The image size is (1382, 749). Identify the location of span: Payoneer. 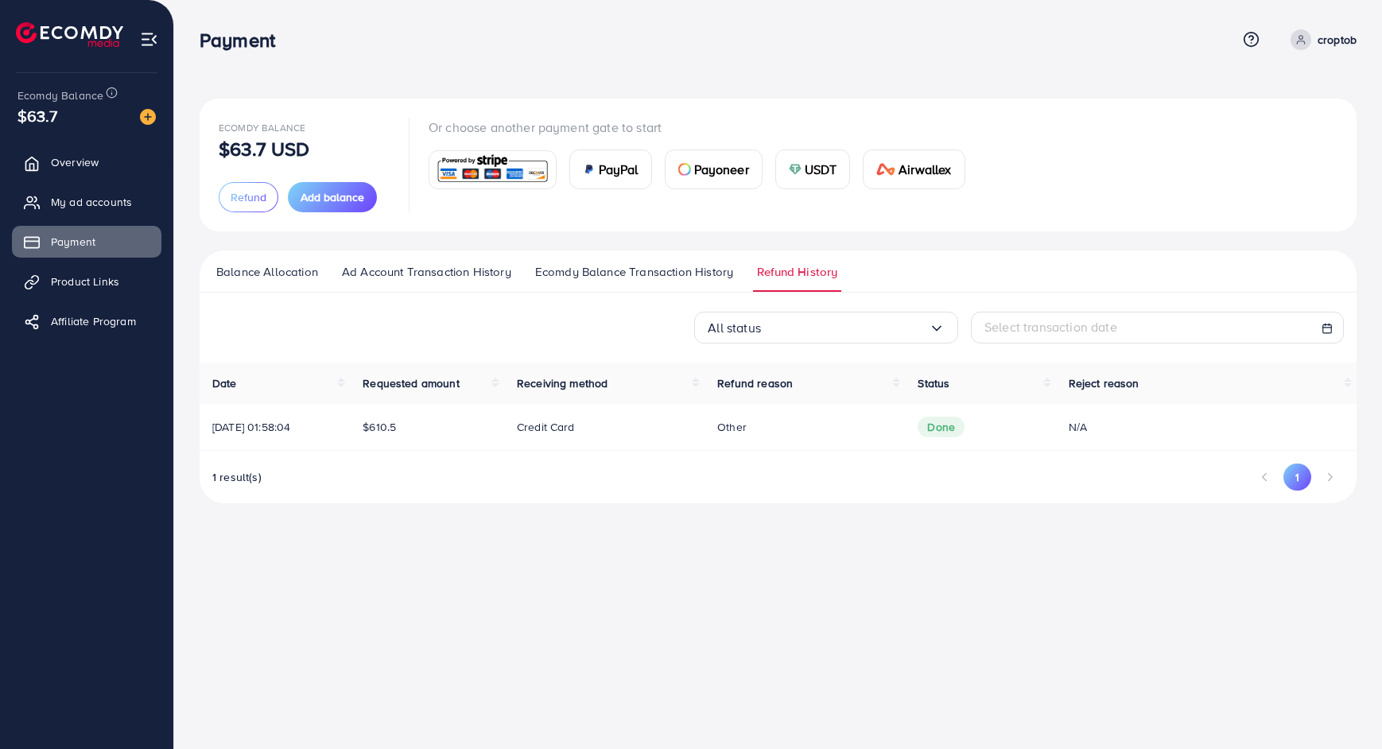
(721, 169).